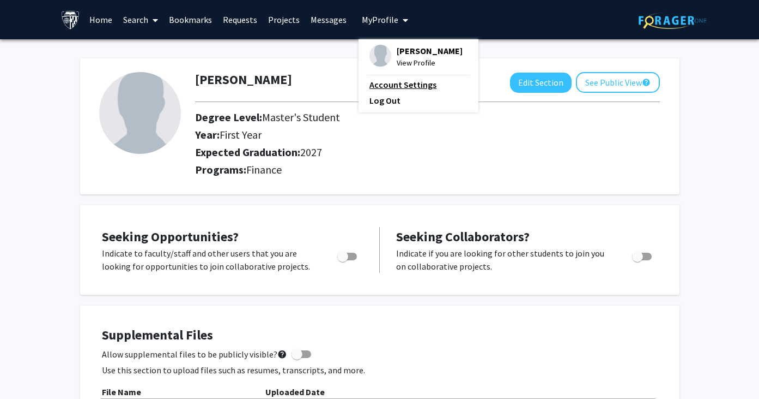 Image resolution: width=759 pixels, height=399 pixels. I want to click on p: Indicate if you are looking for other students to join you on collaborative projects., so click(504, 260).